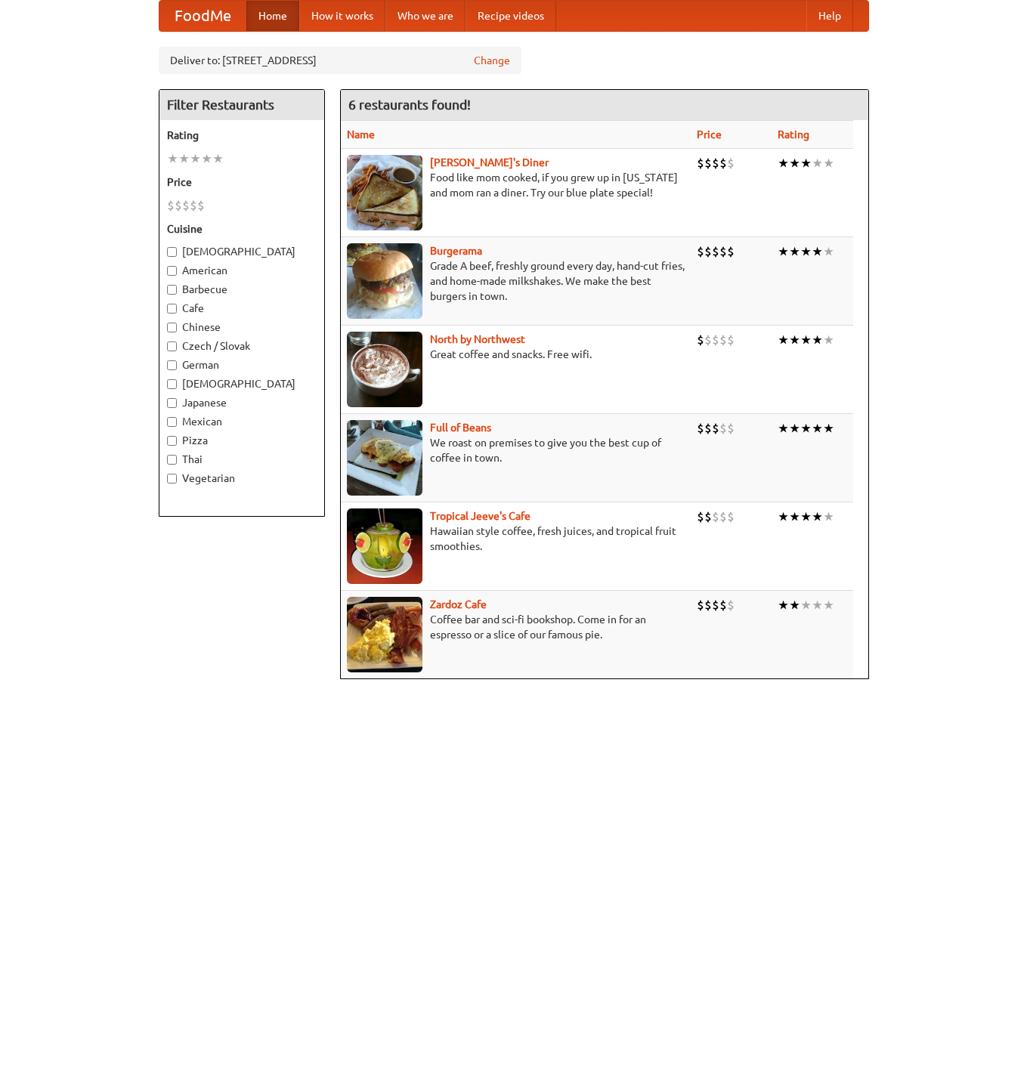 The image size is (1027, 1069). Describe the element at coordinates (171, 365) in the screenshot. I see `input: German` at that location.